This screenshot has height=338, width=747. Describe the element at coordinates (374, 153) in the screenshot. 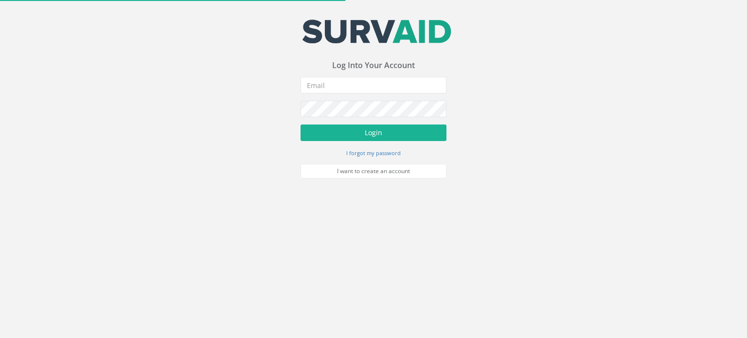

I see `a: I forgot my password` at that location.